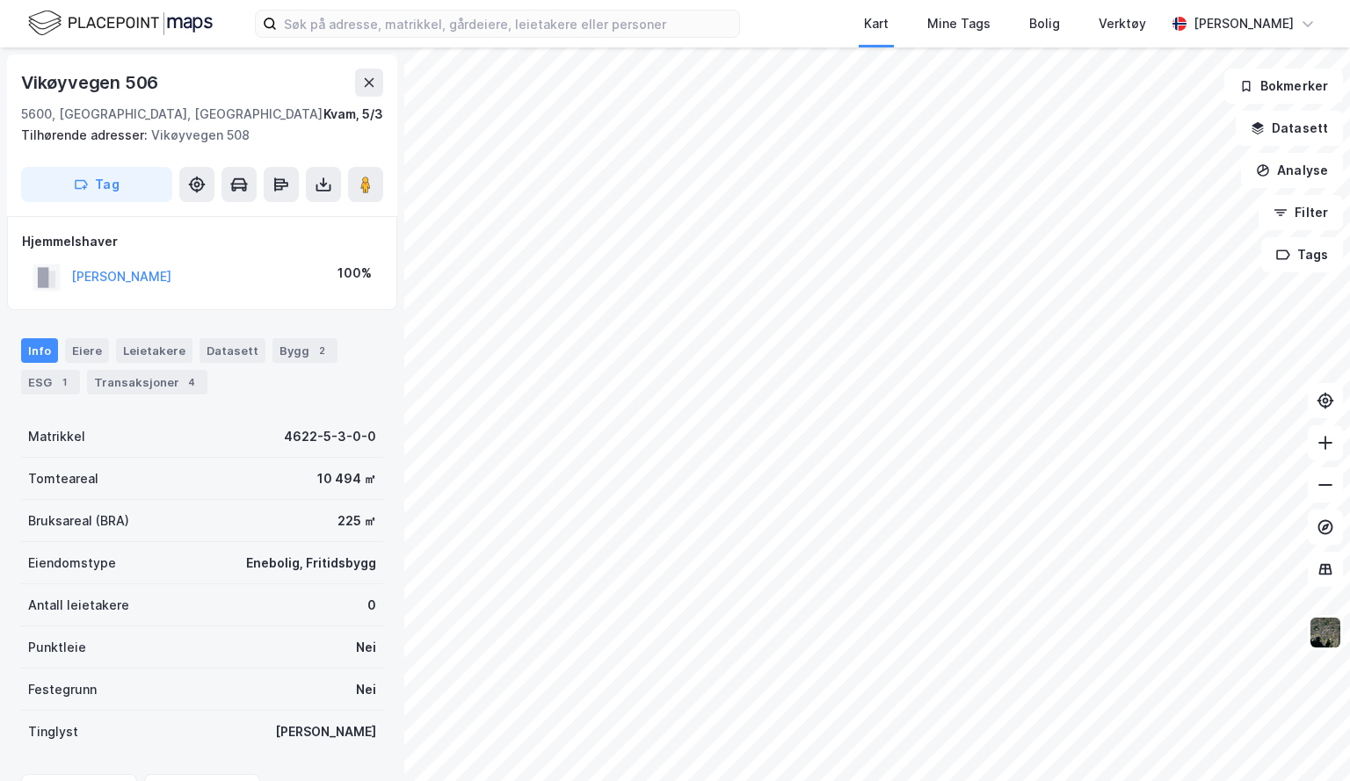 This screenshot has height=781, width=1350. I want to click on button: Datasett, so click(1289, 128).